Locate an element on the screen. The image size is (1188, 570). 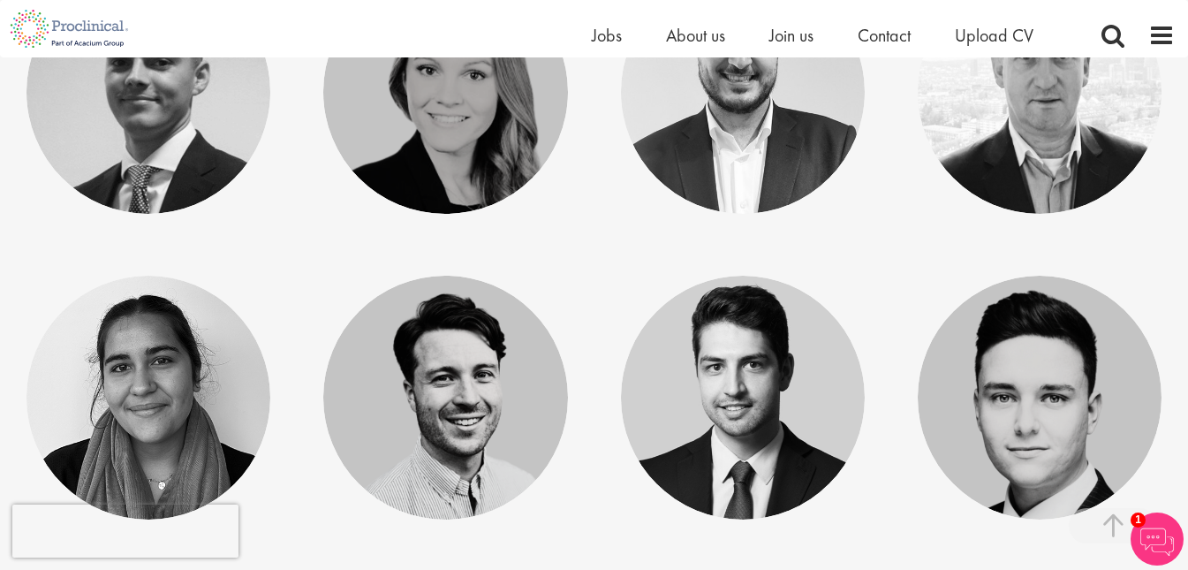
a: Join us is located at coordinates (791, 35).